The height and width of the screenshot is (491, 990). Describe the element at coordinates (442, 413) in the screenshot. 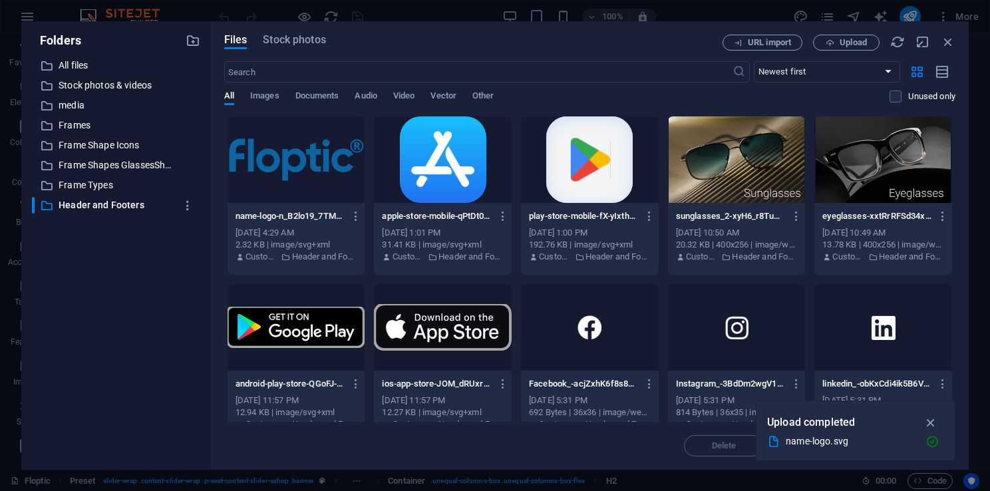

I see `div: 12.27 KB | image/svg+xml` at that location.